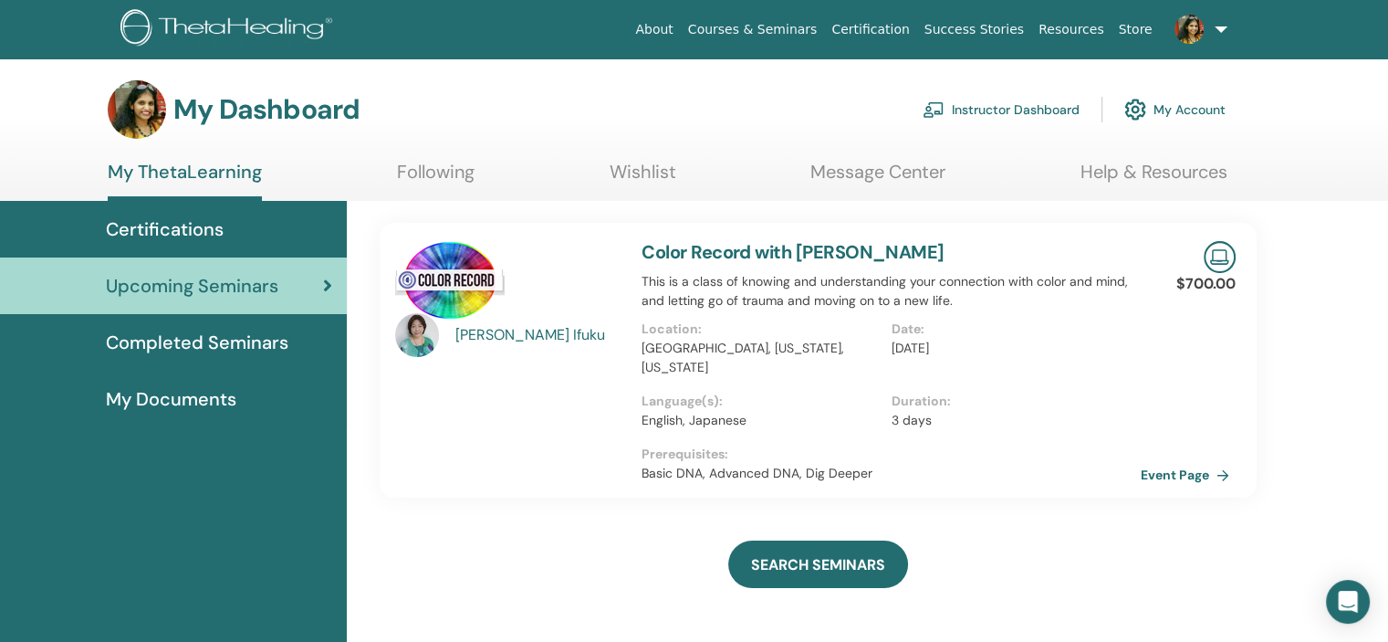 This screenshot has width=1388, height=642. What do you see at coordinates (1010, 329) in the screenshot?
I see `p: Date :` at bounding box center [1010, 329].